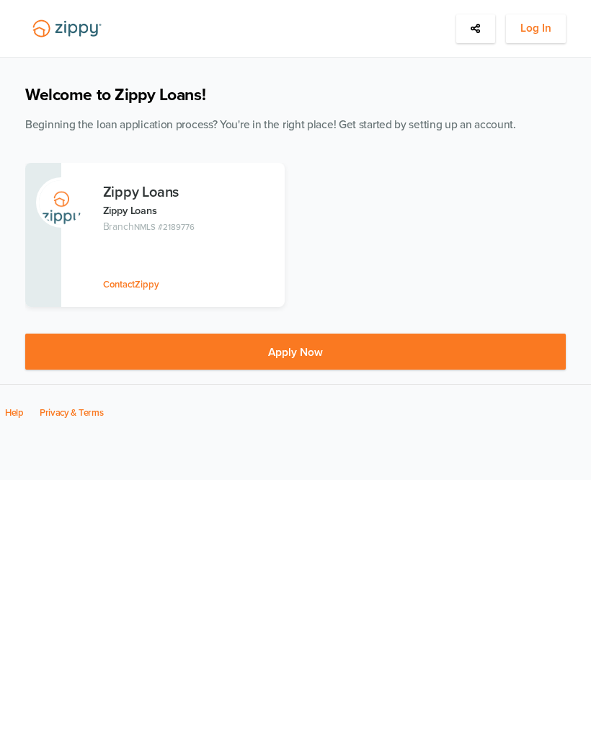 The height and width of the screenshot is (740, 591). I want to click on a: Privacy & Terms, so click(71, 413).